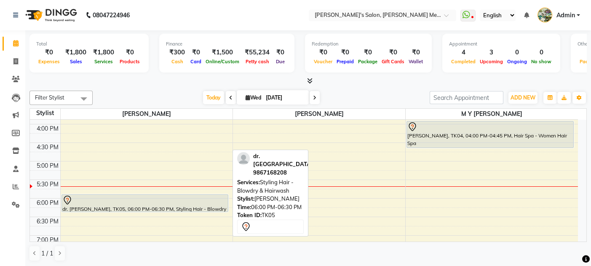  Describe the element at coordinates (566, 15) in the screenshot. I see `span: Admin` at that location.